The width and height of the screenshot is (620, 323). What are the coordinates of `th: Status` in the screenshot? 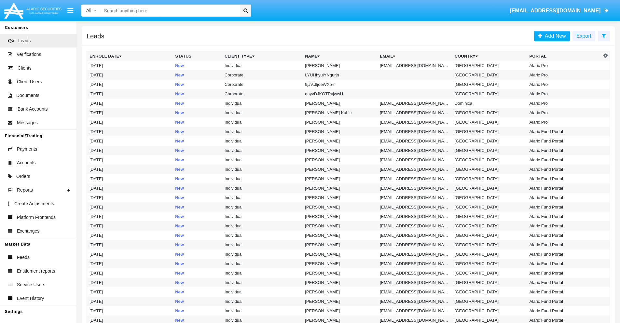 It's located at (197, 56).